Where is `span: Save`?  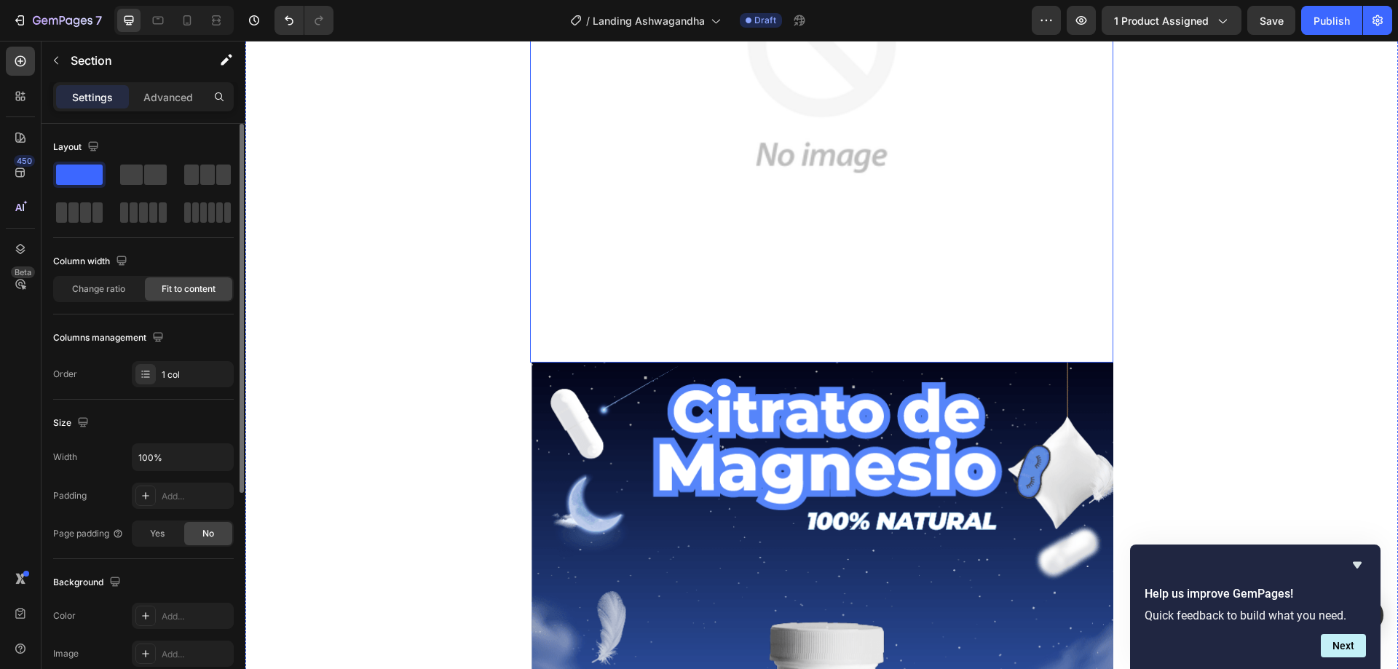
span: Save is located at coordinates (1271, 20).